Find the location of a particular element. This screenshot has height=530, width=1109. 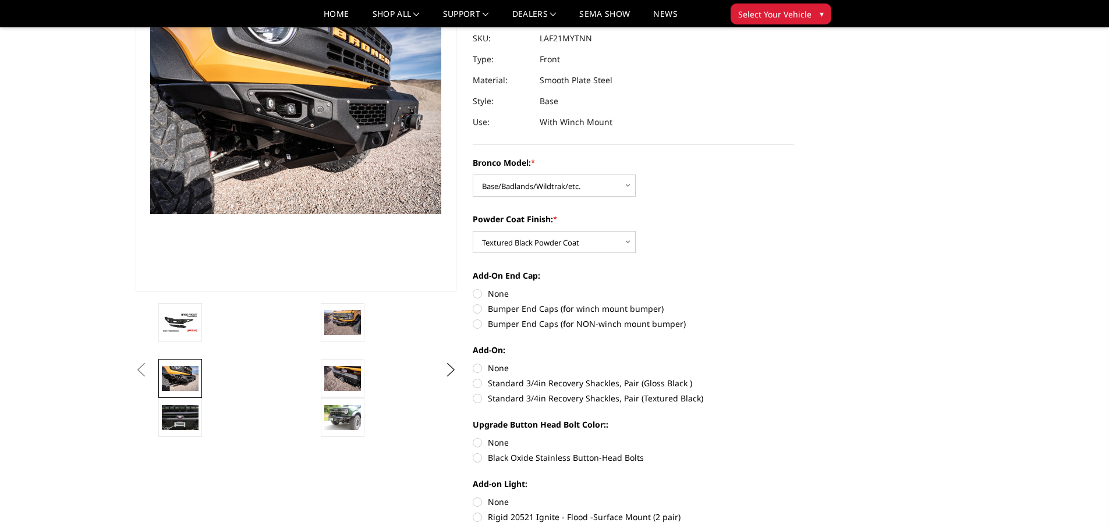

dd: With Winch Mount is located at coordinates (576, 122).